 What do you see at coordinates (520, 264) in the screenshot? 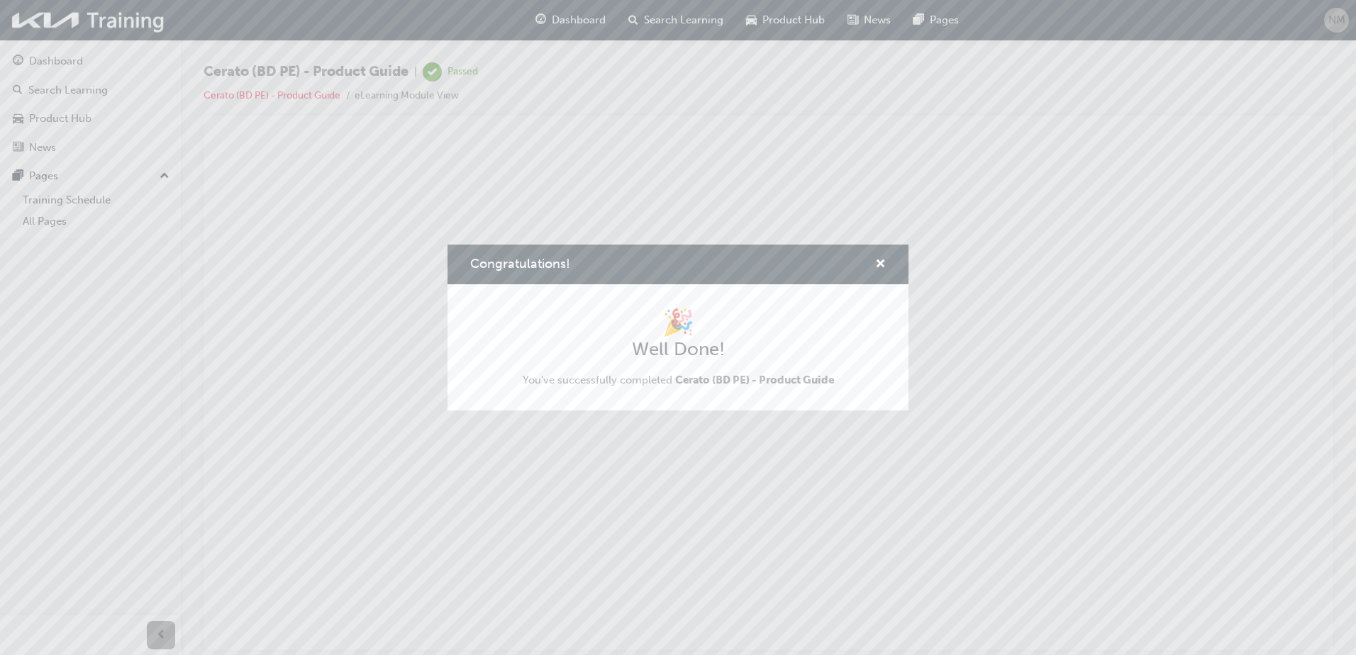
I see `span: Congratulations!` at bounding box center [520, 264].